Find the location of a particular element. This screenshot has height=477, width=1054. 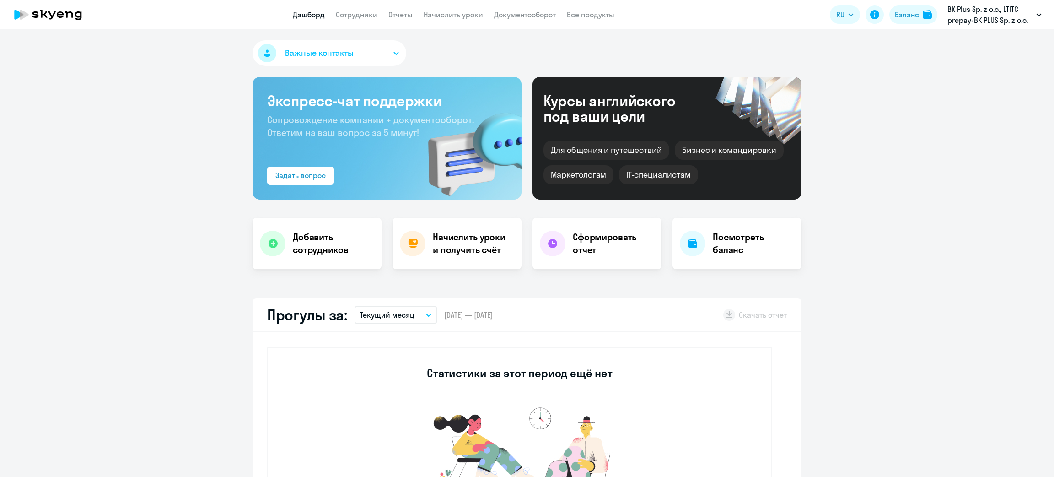

p: Текущий месяц is located at coordinates (387, 315).